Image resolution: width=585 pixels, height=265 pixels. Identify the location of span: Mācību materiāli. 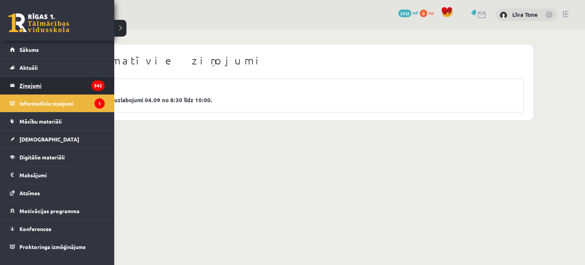
(40, 121).